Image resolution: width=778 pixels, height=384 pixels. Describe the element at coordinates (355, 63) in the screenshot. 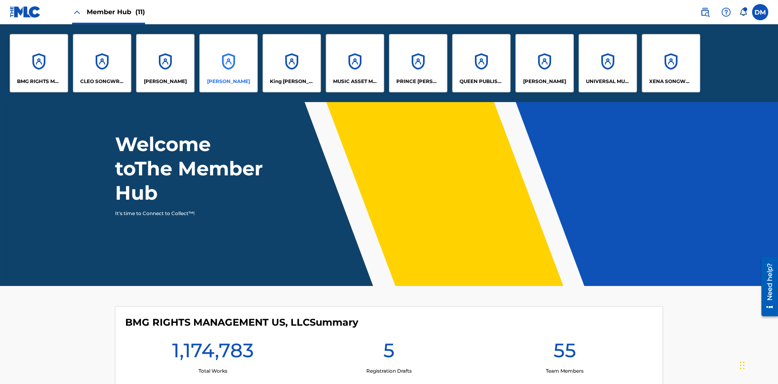

I see `a: AccountsMUSIC ASSET MANAGEMENT (MAM)` at that location.